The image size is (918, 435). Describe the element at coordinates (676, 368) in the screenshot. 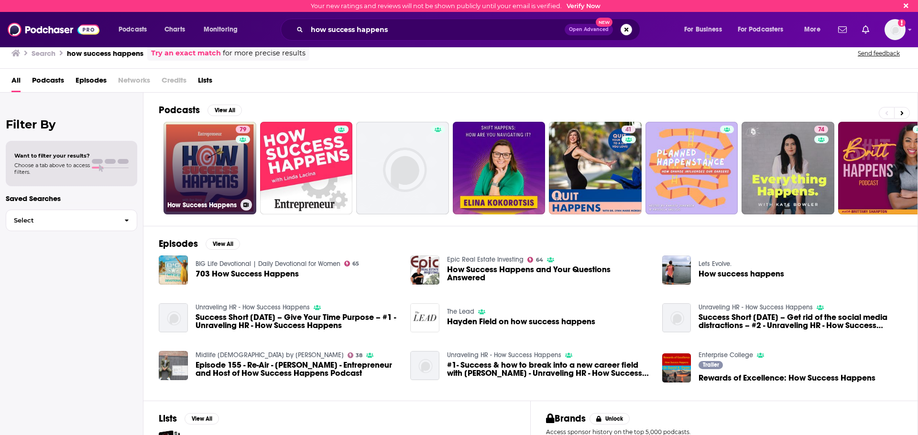

I see `a: Rewards of Excellence: How Success Happens` at that location.